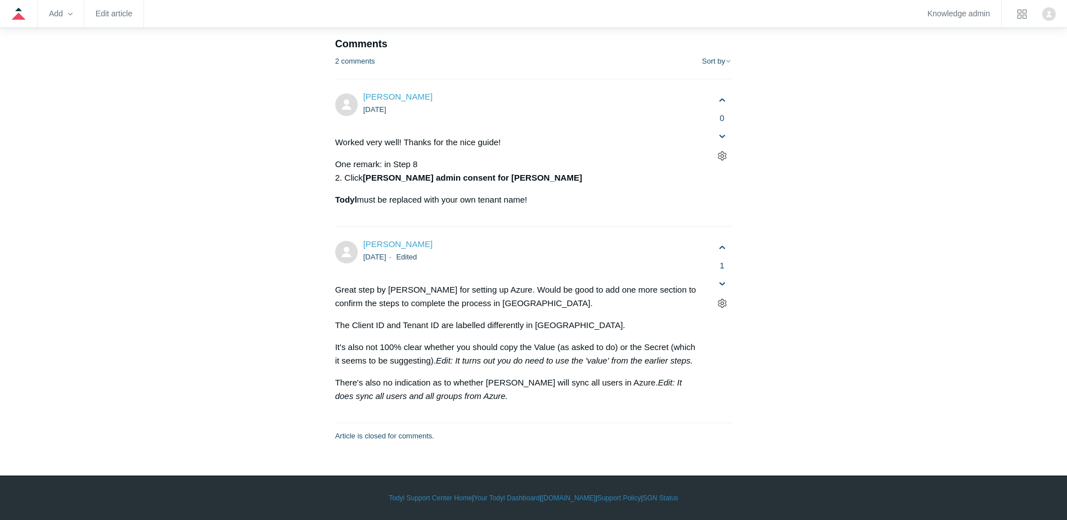 The image size is (1067, 520). Describe the element at coordinates (398, 243) in the screenshot. I see `span: Stuart Brown` at that location.